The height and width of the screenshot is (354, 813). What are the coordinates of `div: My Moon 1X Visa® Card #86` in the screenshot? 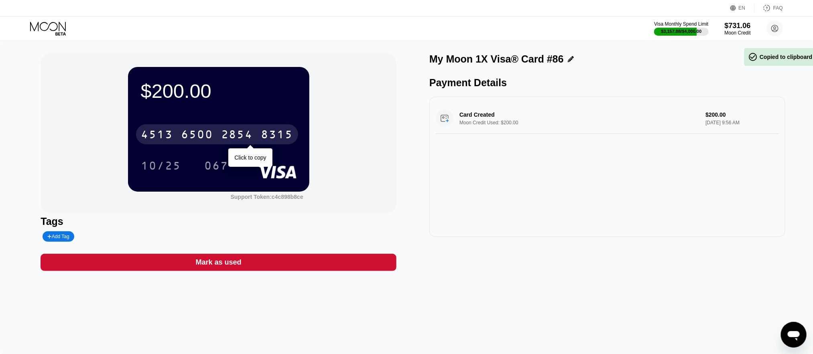 It's located at (497, 59).